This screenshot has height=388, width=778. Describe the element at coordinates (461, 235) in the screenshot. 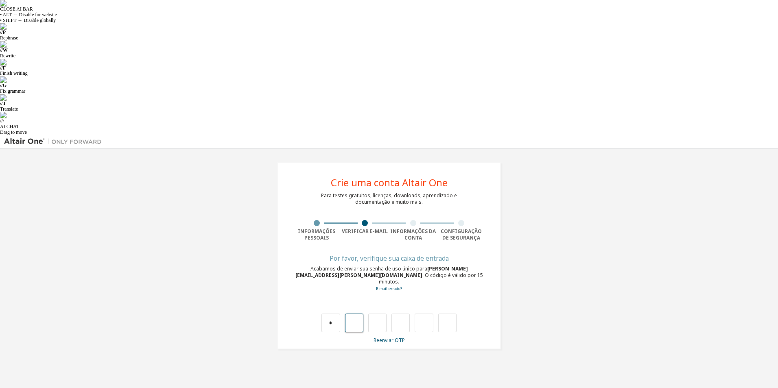

I see `div: Configuração de segurança` at that location.